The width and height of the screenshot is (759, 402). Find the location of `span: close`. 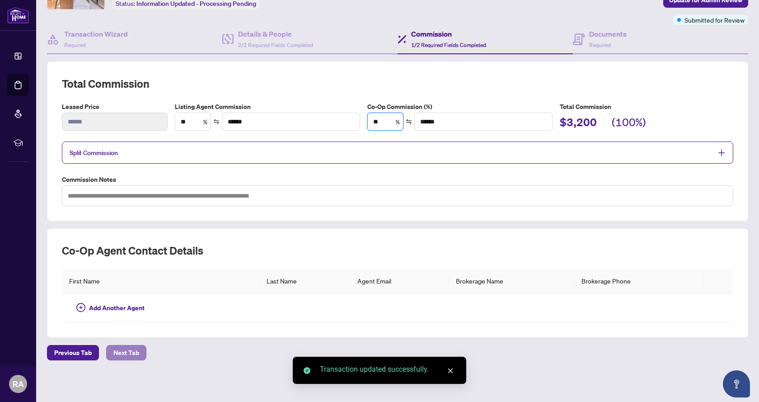

span: close is located at coordinates (451, 371).